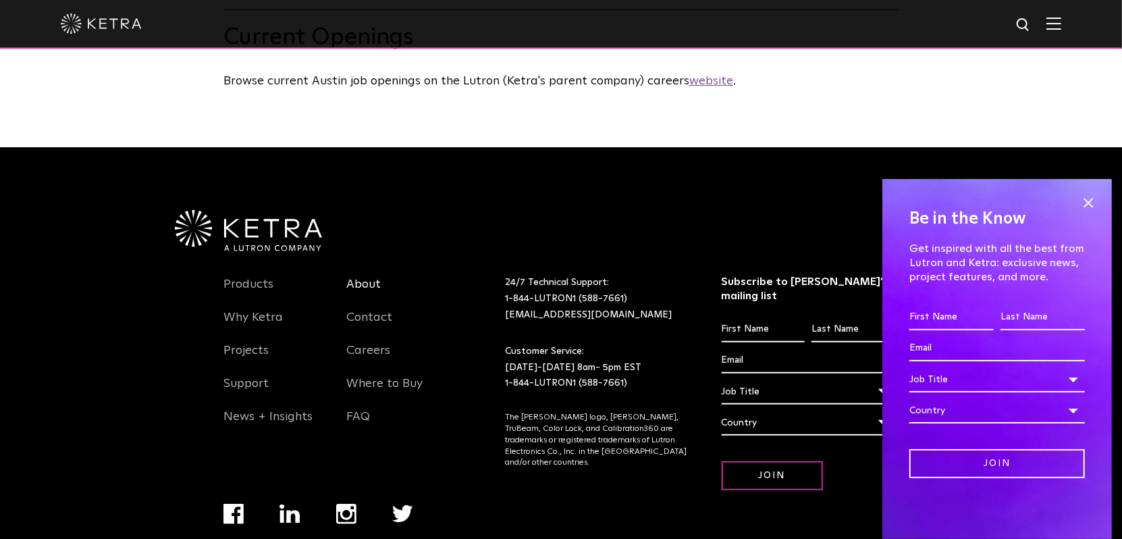 This screenshot has width=1122, height=539. I want to click on a: Projects, so click(246, 359).